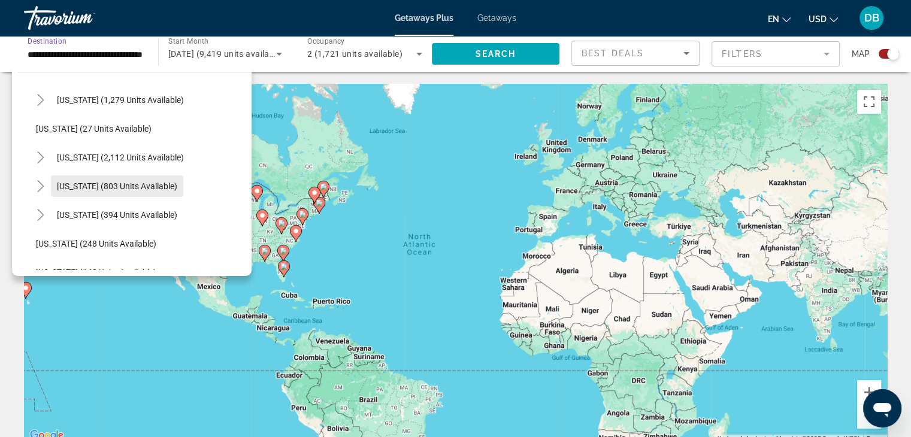 Image resolution: width=911 pixels, height=437 pixels. What do you see at coordinates (869, 392) in the screenshot?
I see `button: Zoom in` at bounding box center [869, 392].